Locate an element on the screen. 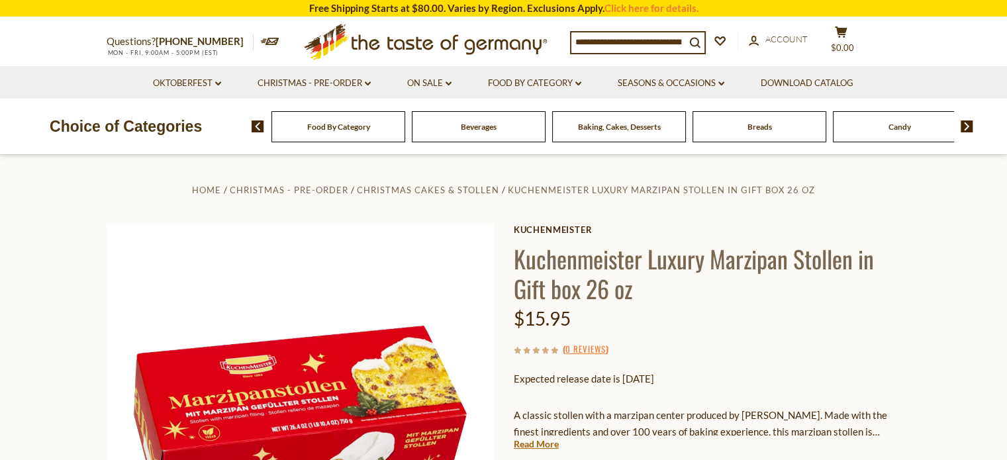  h1: Kuchenmeister Luxury Marzipan Stollen in Gift box 26 oz is located at coordinates (707, 273).